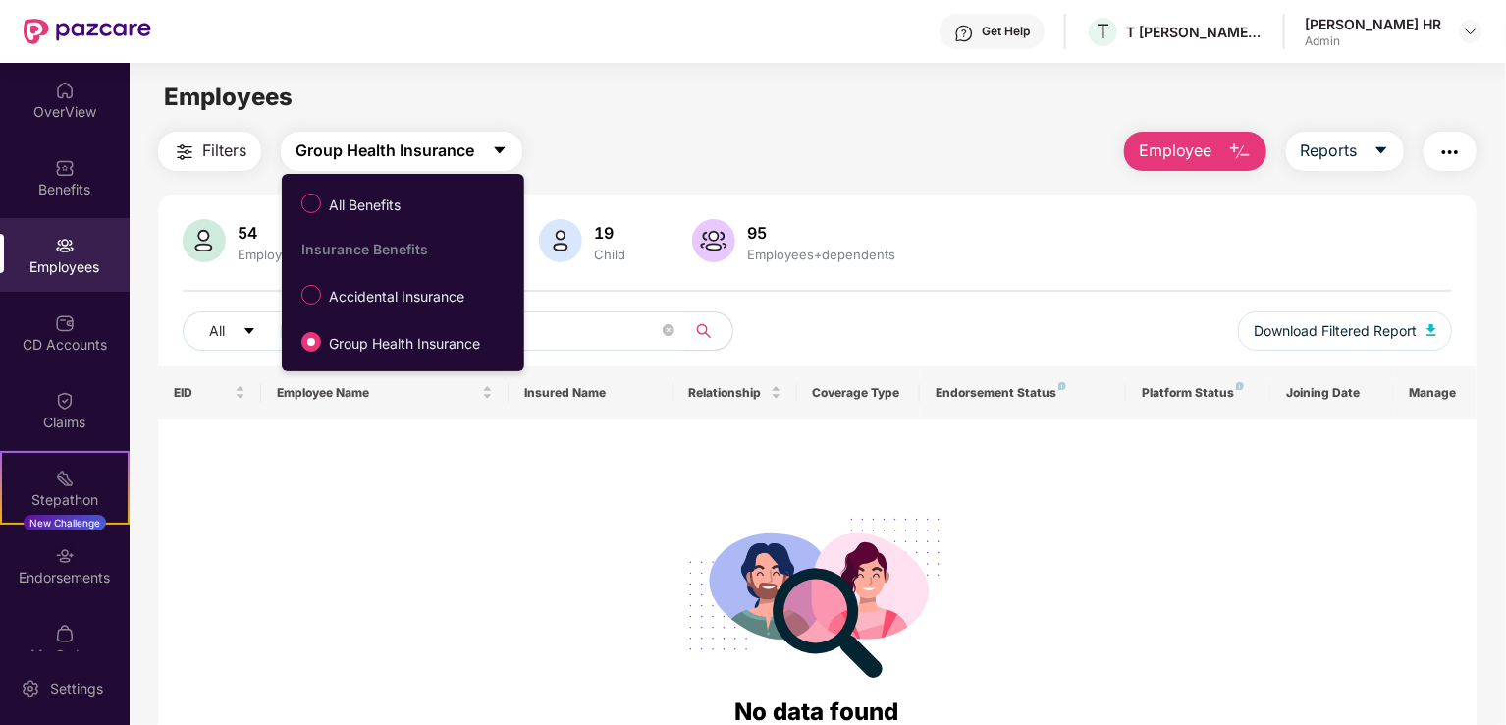 Image resolution: width=1506 pixels, height=725 pixels. What do you see at coordinates (224, 150) in the screenshot?
I see `span: Filters` at bounding box center [224, 150].